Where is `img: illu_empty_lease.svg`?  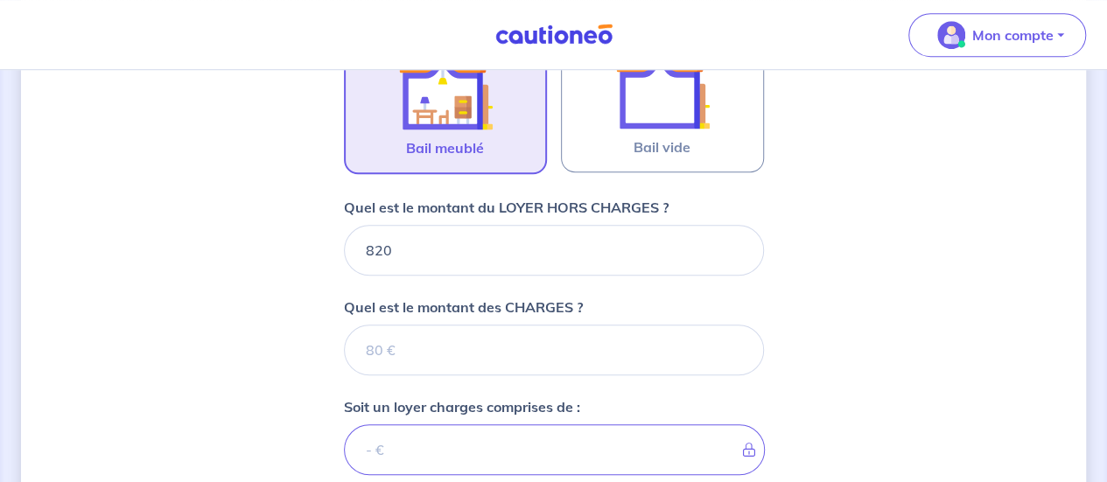 img: illu_empty_lease.svg is located at coordinates (663, 89).